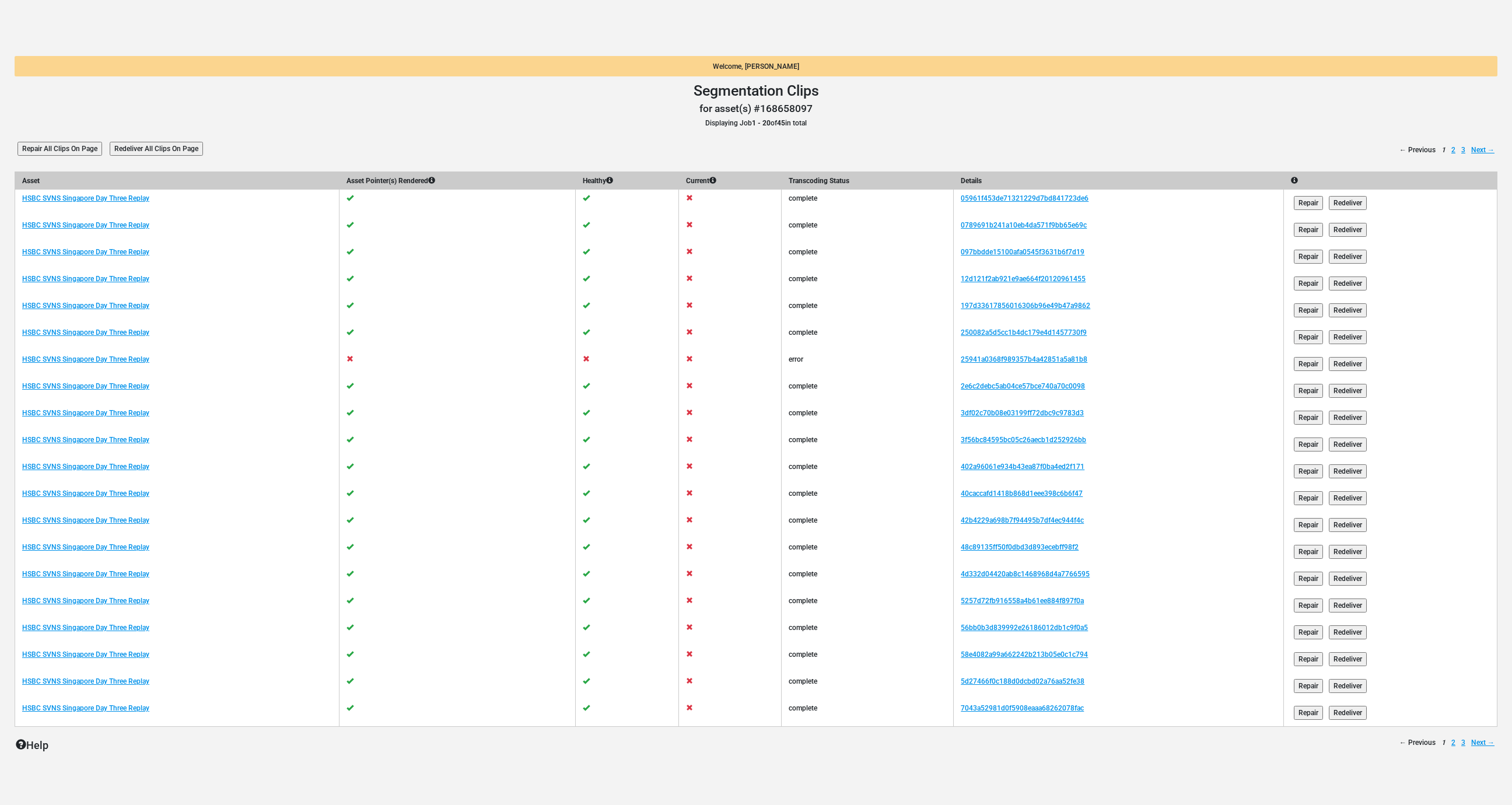 The width and height of the screenshot is (1512, 805). Describe the element at coordinates (157, 149) in the screenshot. I see `input: Redeliver All Clips On Page` at that location.